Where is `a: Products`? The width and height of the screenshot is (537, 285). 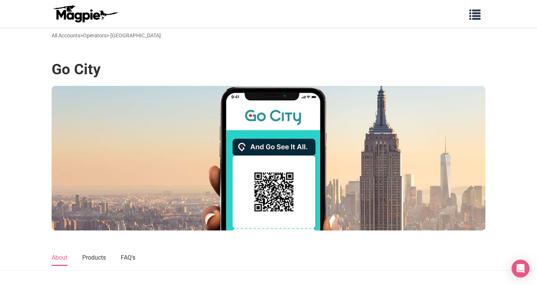
a: Products is located at coordinates (94, 258).